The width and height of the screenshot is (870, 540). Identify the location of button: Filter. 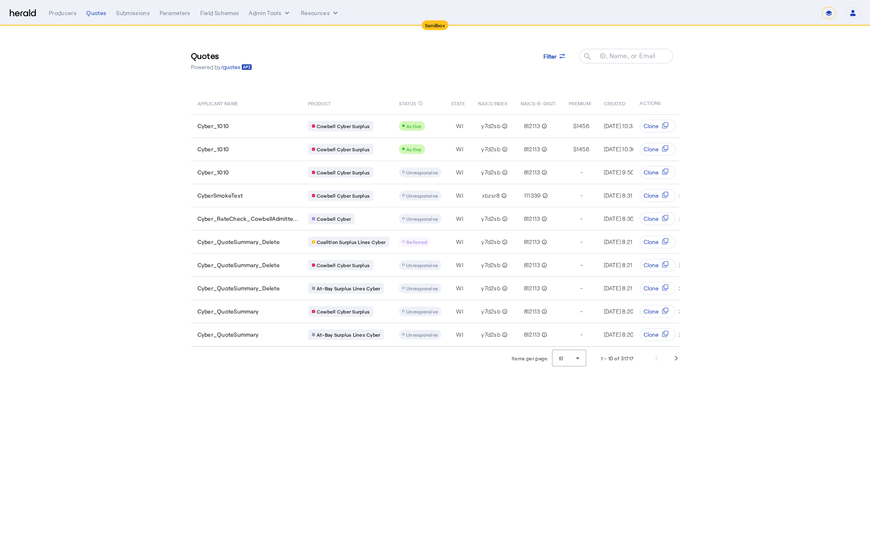
(555, 56).